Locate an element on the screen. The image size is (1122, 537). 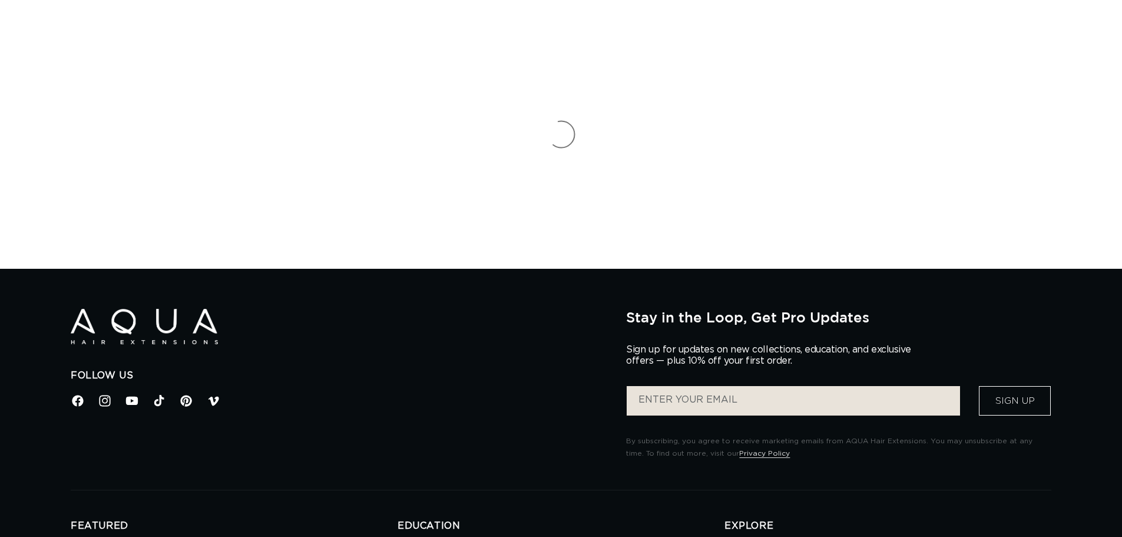
h2: FEATURED is located at coordinates (234, 525).